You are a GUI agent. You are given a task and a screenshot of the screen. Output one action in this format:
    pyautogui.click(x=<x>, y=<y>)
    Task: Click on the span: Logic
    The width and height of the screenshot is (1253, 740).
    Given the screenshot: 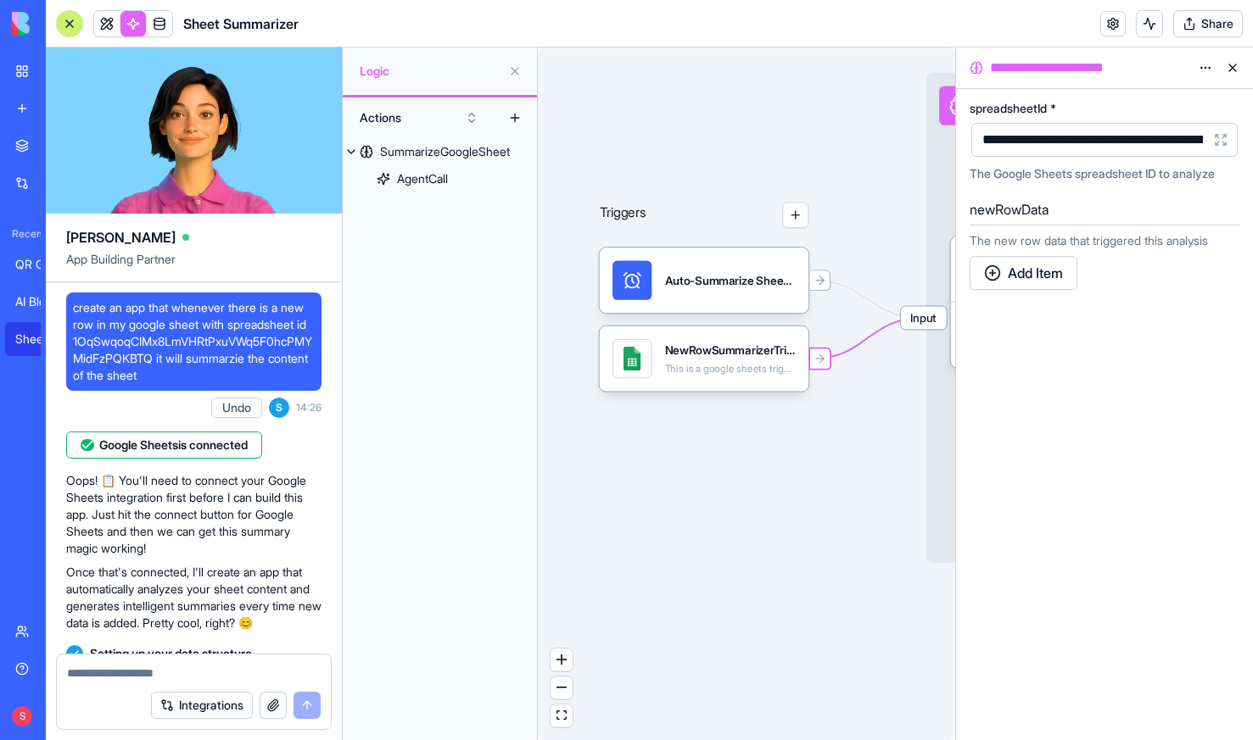 What is the action you would take?
    pyautogui.click(x=430, y=71)
    